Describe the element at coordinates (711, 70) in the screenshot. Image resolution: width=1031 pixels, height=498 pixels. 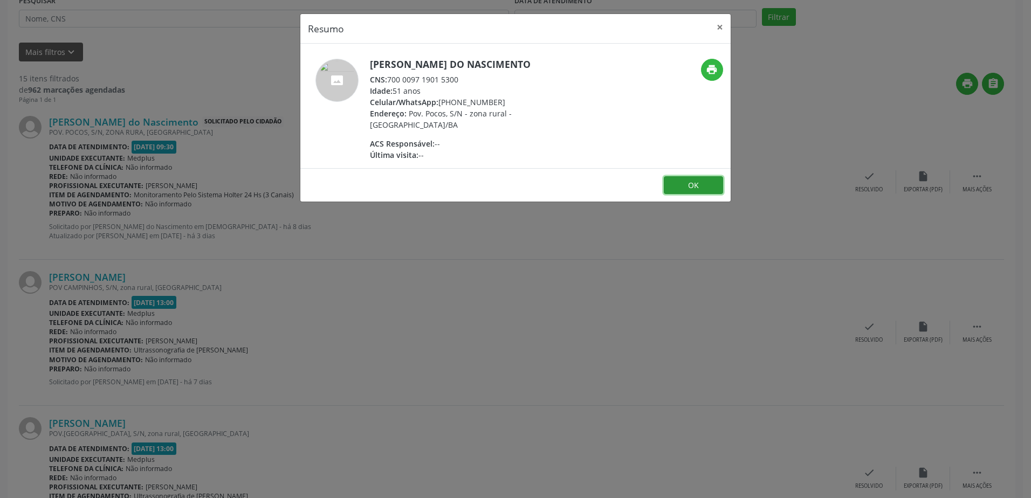
I see `button: print` at that location.